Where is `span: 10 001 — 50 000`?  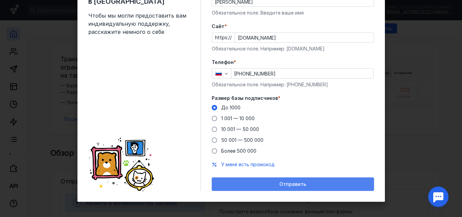
span: 10 001 — 50 000 is located at coordinates (240, 129).